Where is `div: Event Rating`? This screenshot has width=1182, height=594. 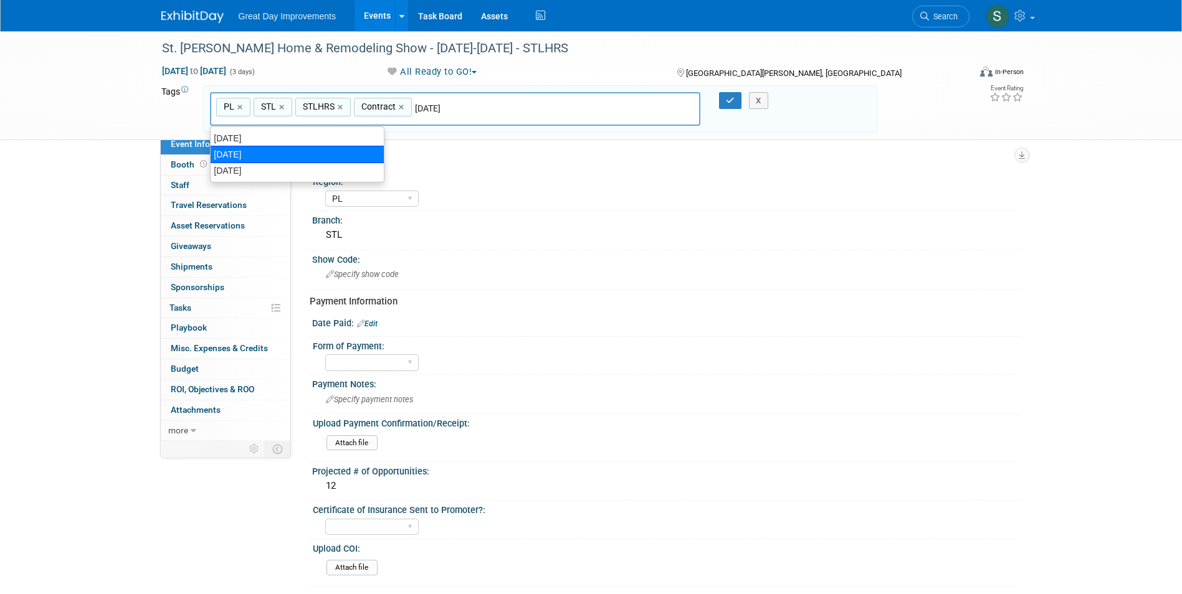
div: Event Rating is located at coordinates (1006, 88).